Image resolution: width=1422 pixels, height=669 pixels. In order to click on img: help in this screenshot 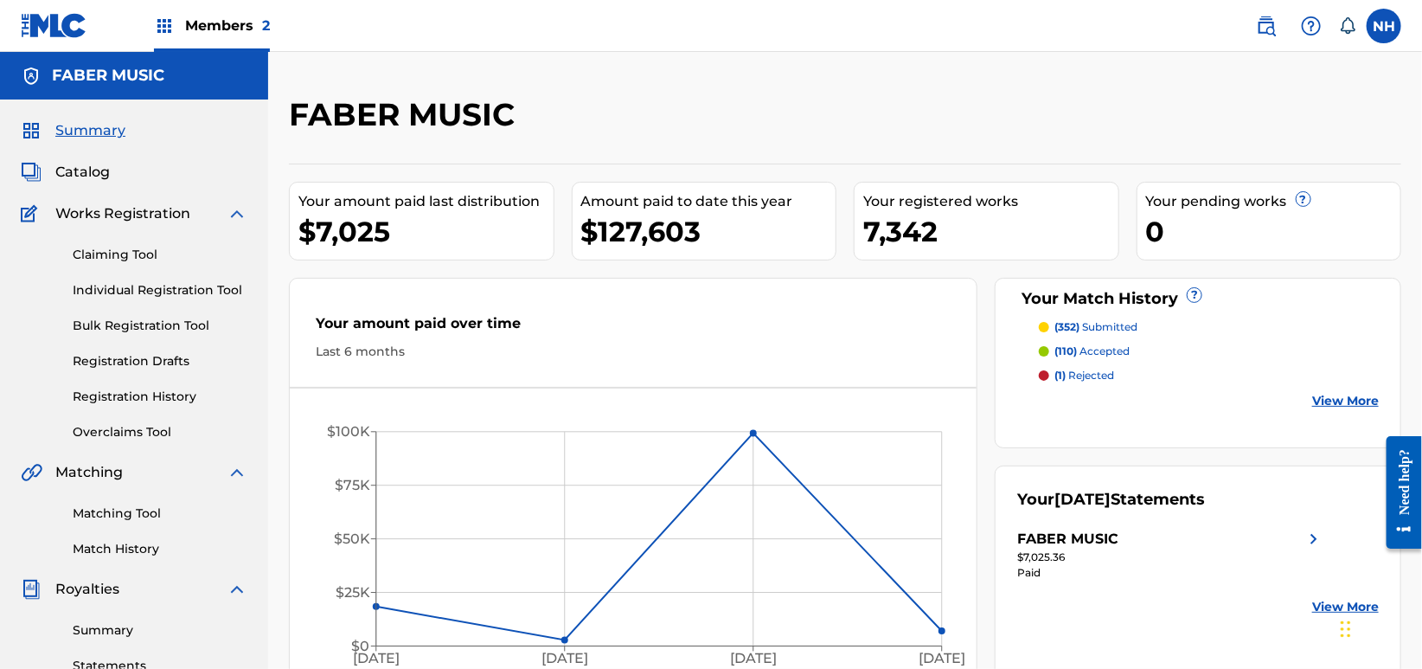, I will do `click(1311, 26)`.